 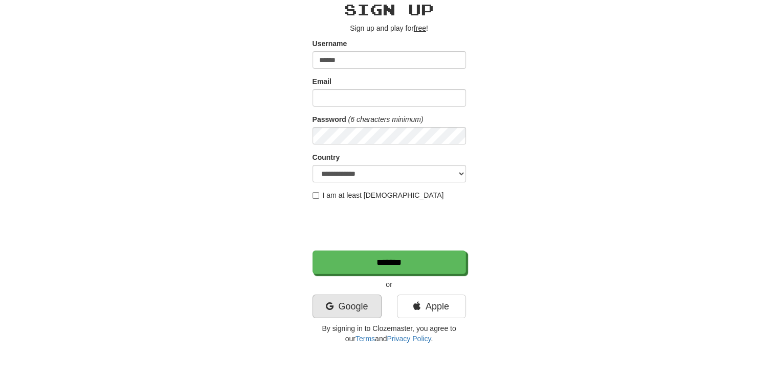 I want to click on label: Email, so click(x=322, y=81).